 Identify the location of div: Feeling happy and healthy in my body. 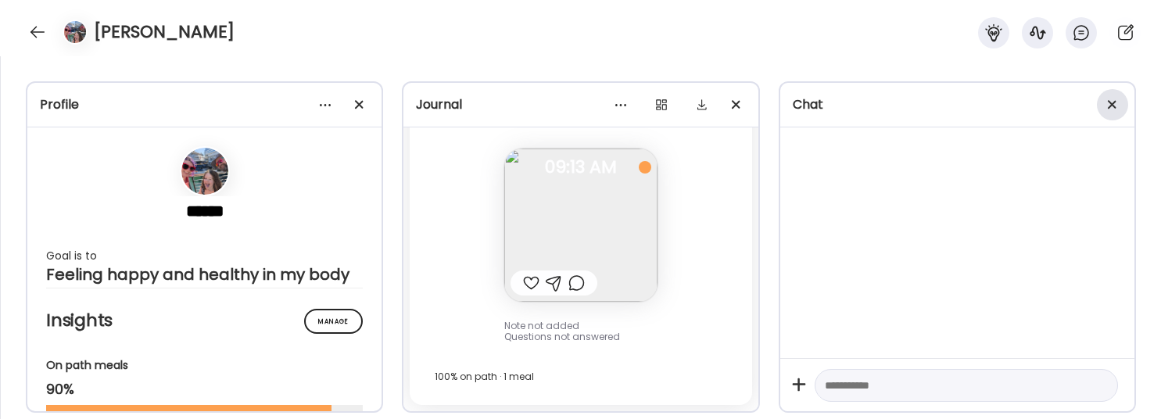
(204, 274).